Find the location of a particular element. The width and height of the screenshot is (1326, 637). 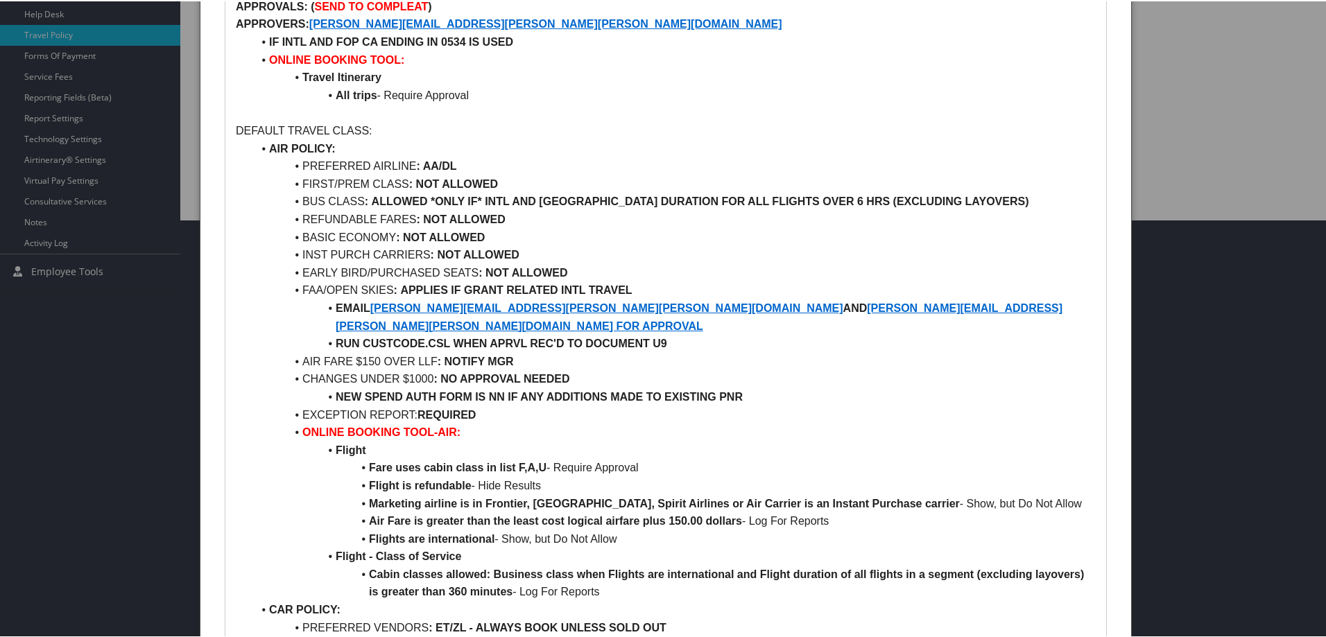

strong: Flight is located at coordinates (351, 449).